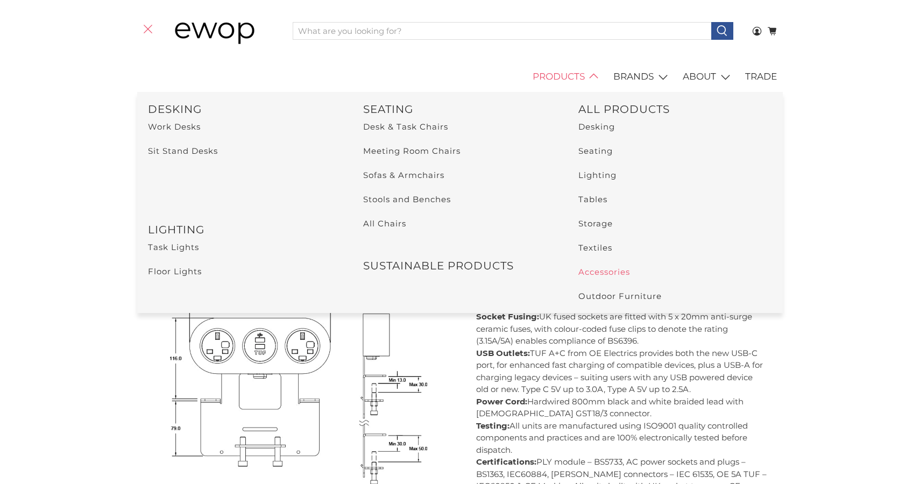 This screenshot has width=920, height=484. Describe the element at coordinates (174, 126) in the screenshot. I see `a: Work Desks` at that location.